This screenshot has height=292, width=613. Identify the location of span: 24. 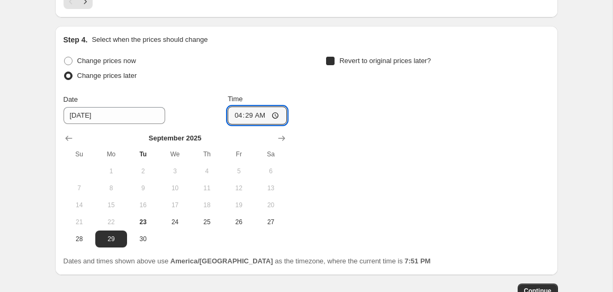
(175, 222).